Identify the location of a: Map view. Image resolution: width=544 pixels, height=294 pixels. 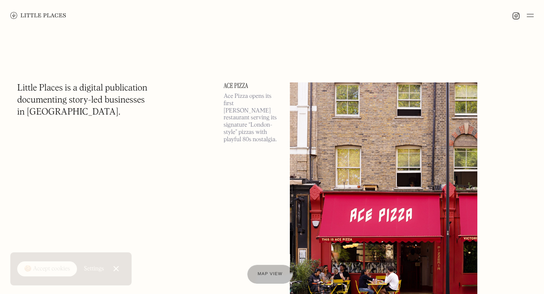
(270, 275).